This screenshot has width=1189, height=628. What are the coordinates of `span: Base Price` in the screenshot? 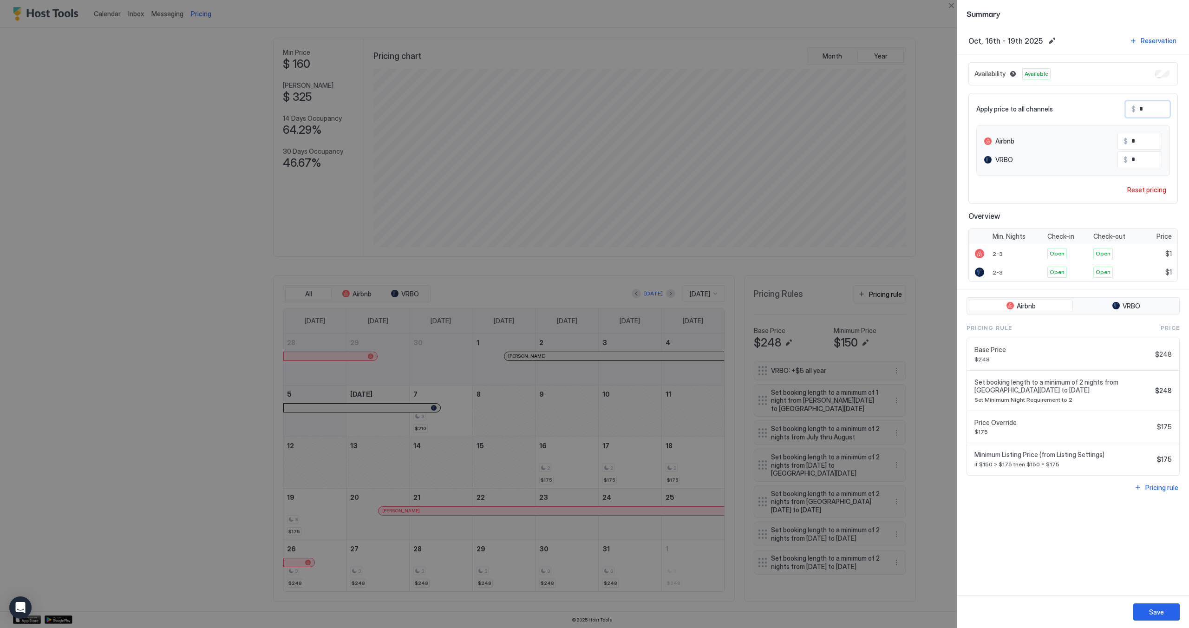 It's located at (1063, 350).